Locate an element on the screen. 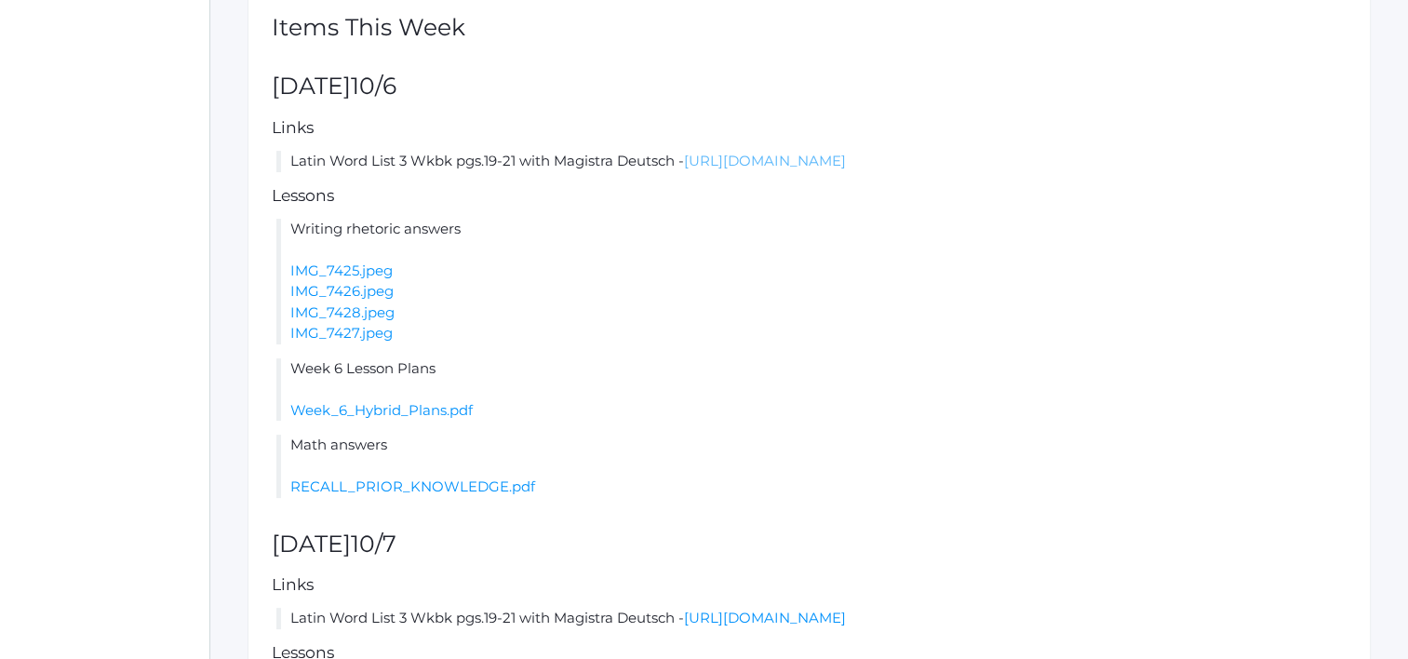 The width and height of the screenshot is (1408, 659). h5: Lessons is located at coordinates (809, 195).